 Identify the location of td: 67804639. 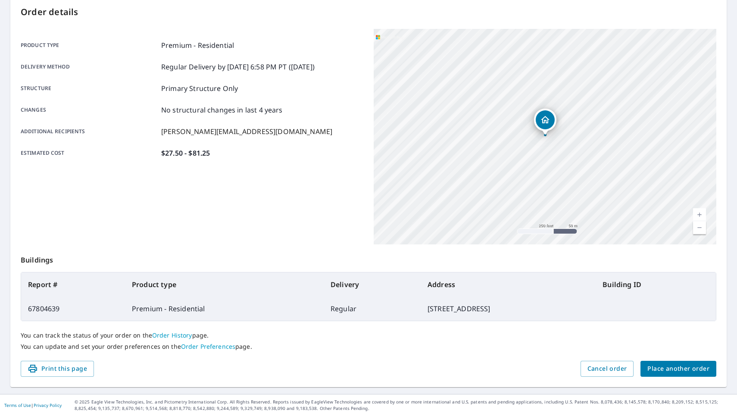
(73, 309).